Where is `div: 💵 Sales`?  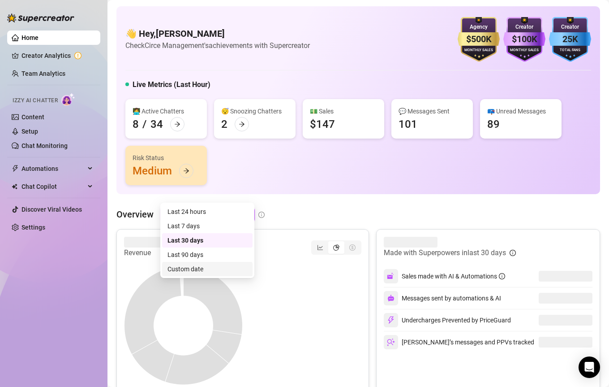
div: 💵 Sales is located at coordinates (344, 111).